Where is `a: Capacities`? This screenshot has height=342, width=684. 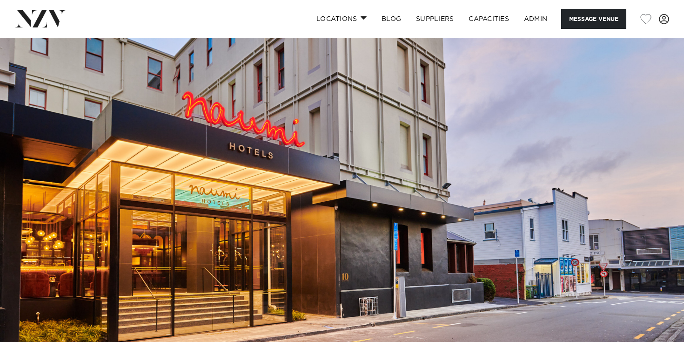 a: Capacities is located at coordinates (489, 19).